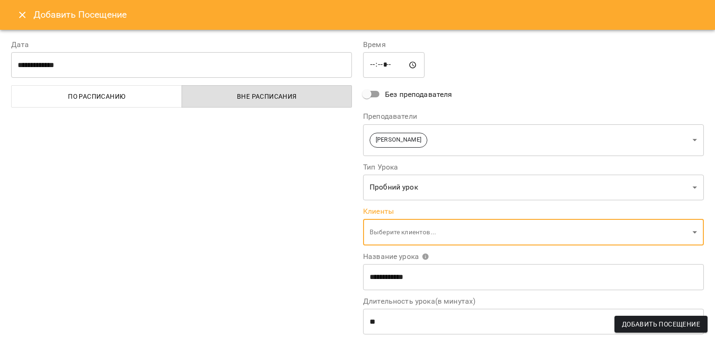 The width and height of the screenshot is (715, 340). I want to click on label: Клиенты, so click(533, 211).